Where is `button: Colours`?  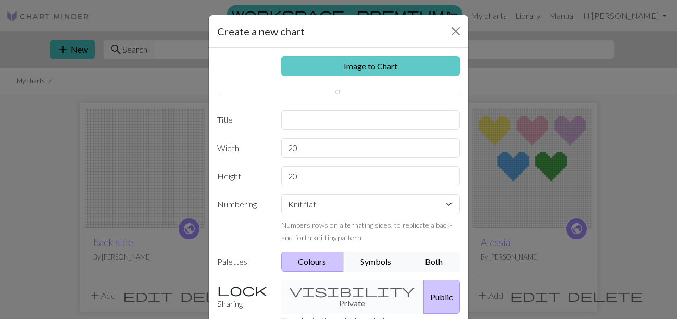
button: Colours is located at coordinates (312, 261).